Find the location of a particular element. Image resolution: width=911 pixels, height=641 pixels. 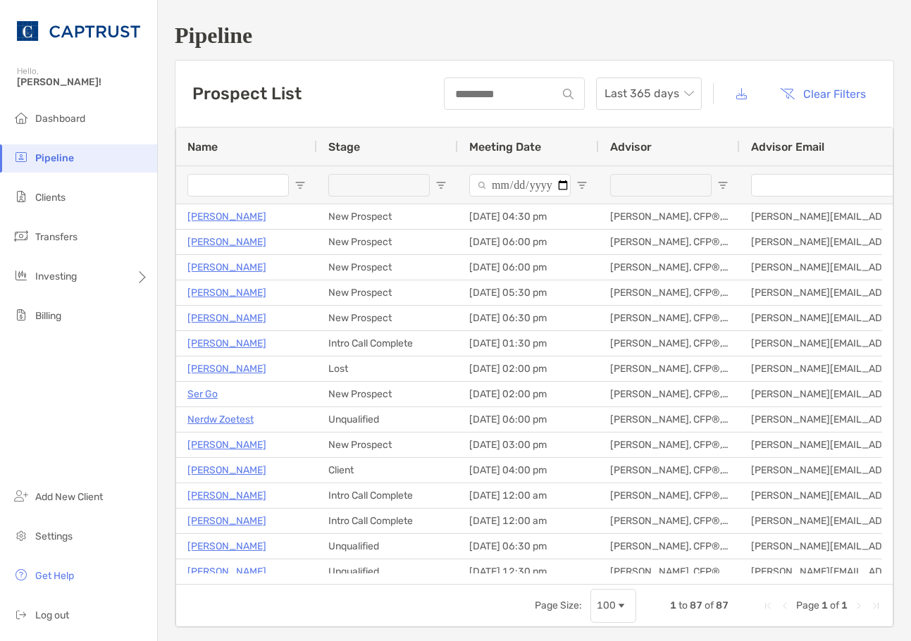

a: Ser Go is located at coordinates (202, 394).